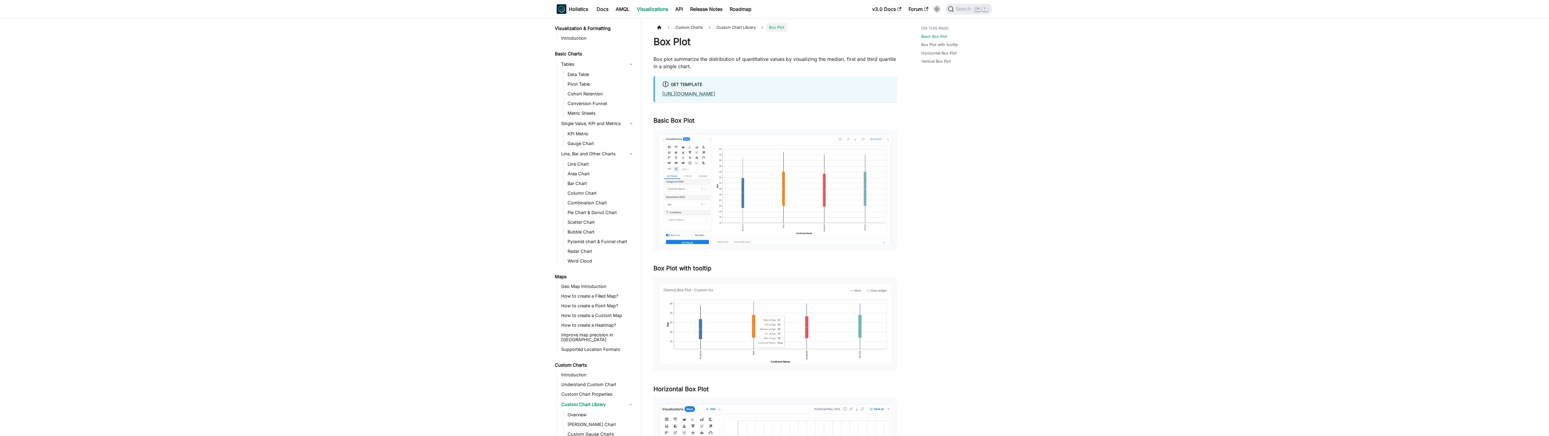 This screenshot has width=1549, height=436. What do you see at coordinates (601, 241) in the screenshot?
I see `a: Pyramid chart & Funnel chart` at bounding box center [601, 241].